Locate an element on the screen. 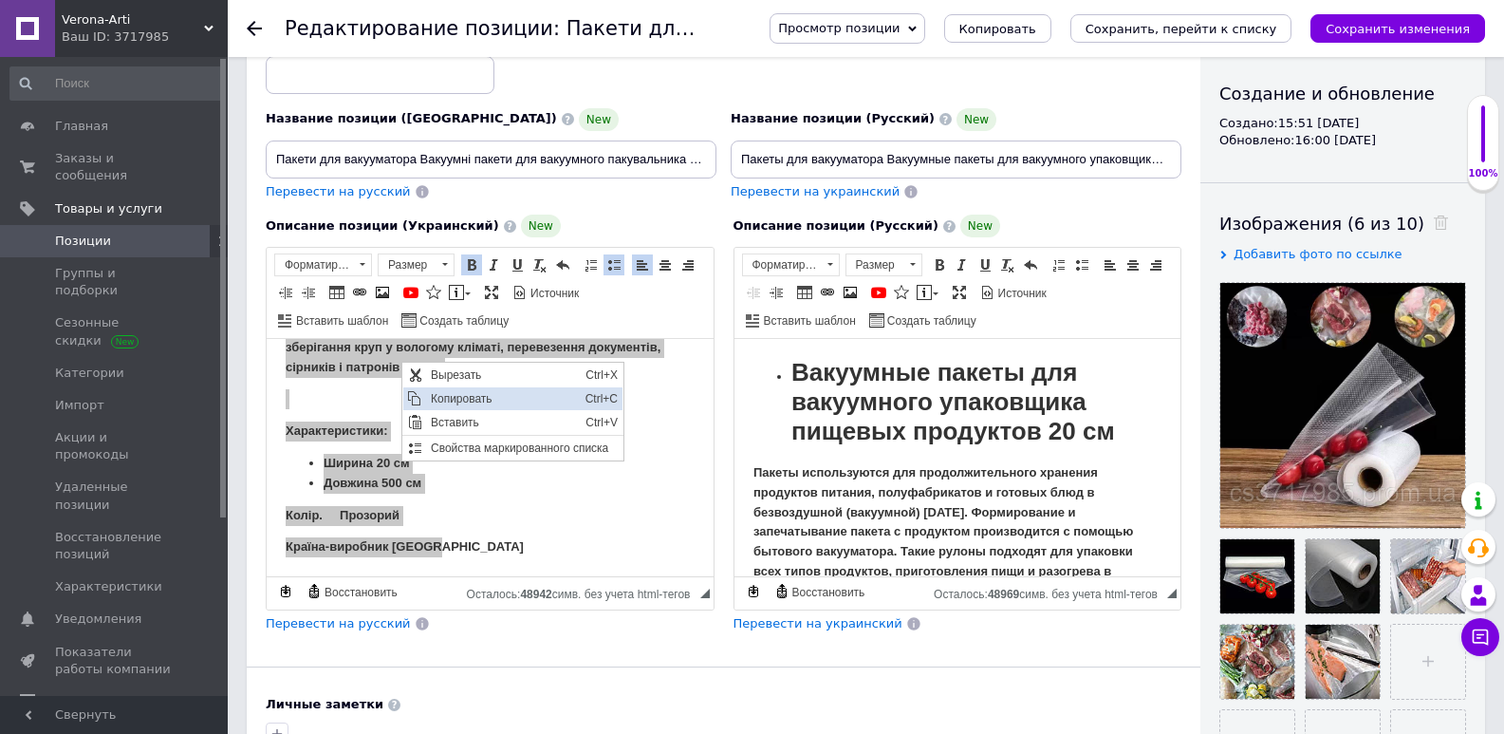 Image resolution: width=1504 pixels, height=734 pixels. span: Сезонные скидки is located at coordinates (115, 331).